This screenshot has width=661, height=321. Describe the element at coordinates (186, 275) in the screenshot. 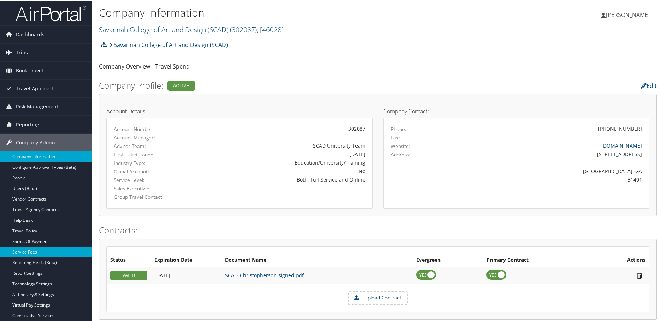

I see `div: Add/Edit Date` at that location.